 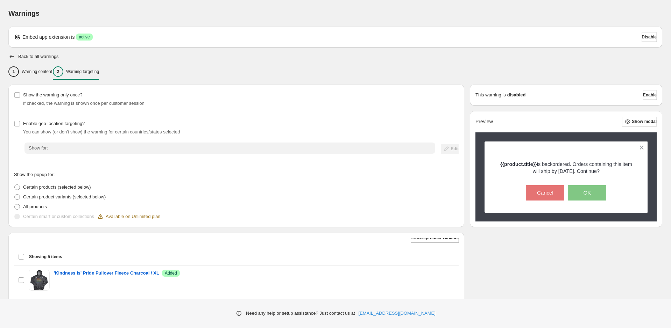 What do you see at coordinates (84, 37) in the screenshot?
I see `span: active` at bounding box center [84, 37].